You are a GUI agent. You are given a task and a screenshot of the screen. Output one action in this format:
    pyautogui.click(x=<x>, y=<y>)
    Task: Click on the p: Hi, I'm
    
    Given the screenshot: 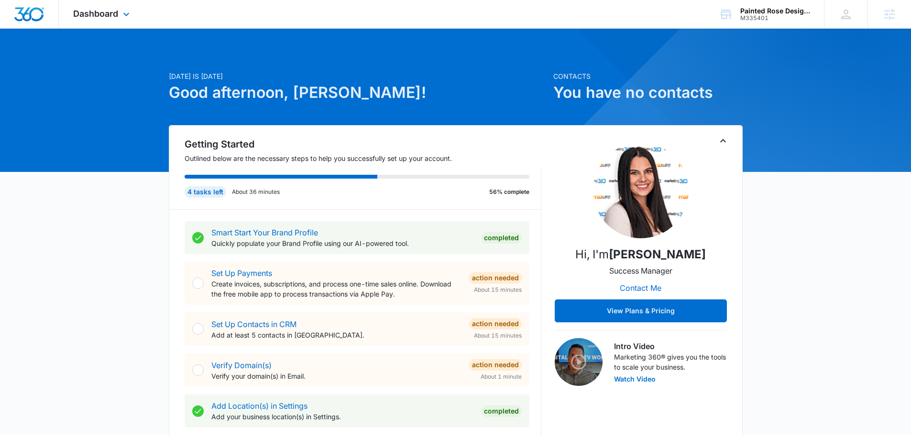 What is the action you would take?
    pyautogui.click(x=640, y=255)
    